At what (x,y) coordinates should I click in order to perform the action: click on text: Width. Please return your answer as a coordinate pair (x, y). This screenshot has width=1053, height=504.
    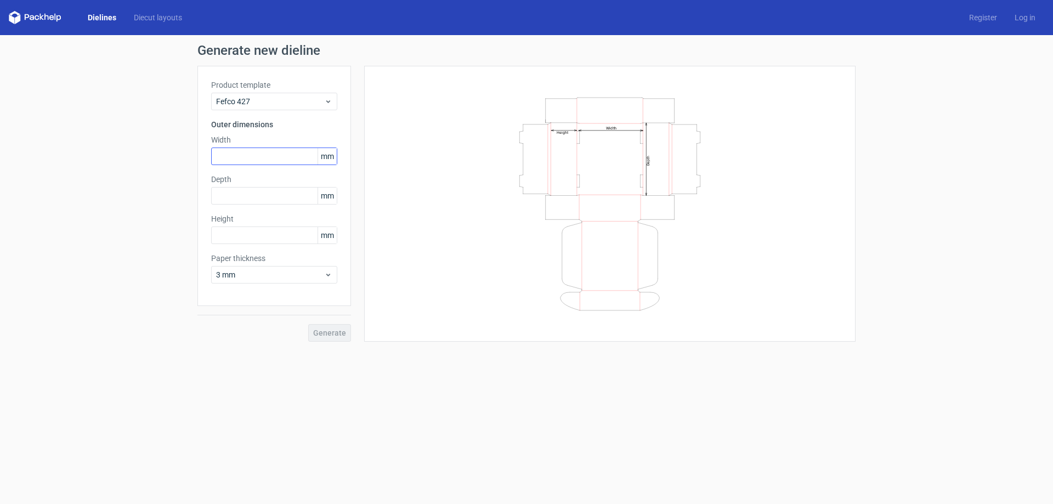
    Looking at the image, I should click on (611, 127).